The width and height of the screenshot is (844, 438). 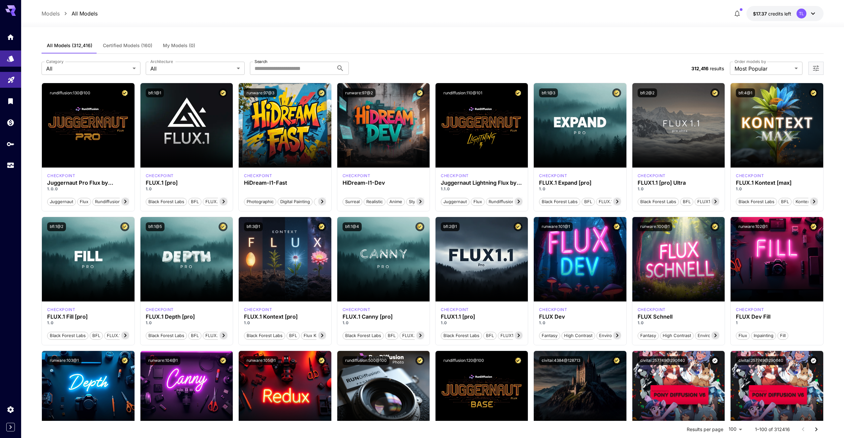 What do you see at coordinates (482, 189) in the screenshot?
I see `p: 1.1.0` at bounding box center [482, 189].